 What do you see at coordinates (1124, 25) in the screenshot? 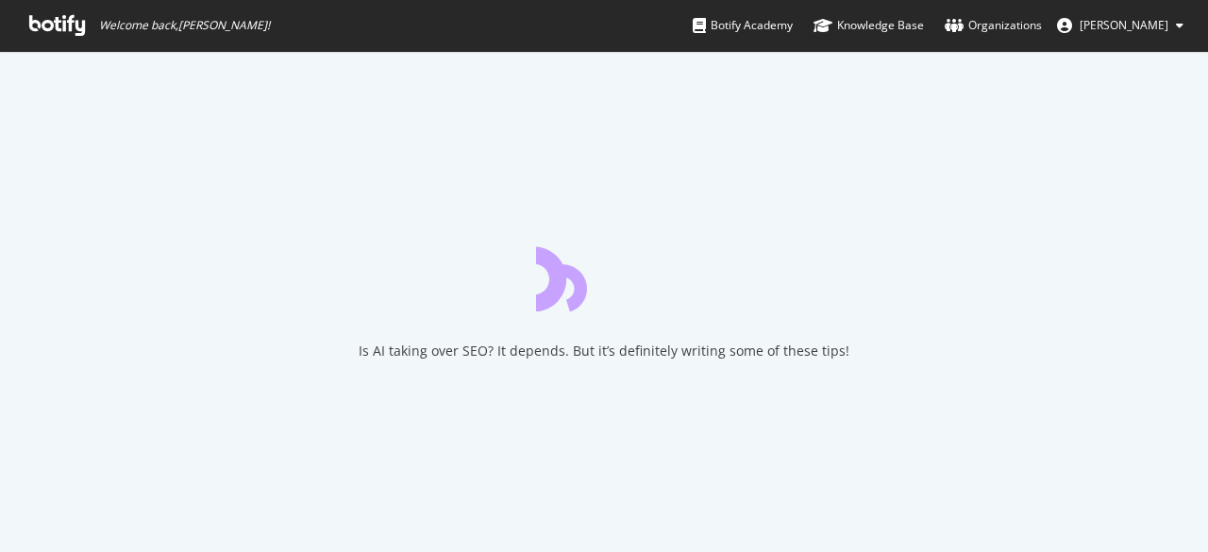
I see `span: Abhishek Hatle` at bounding box center [1124, 25].